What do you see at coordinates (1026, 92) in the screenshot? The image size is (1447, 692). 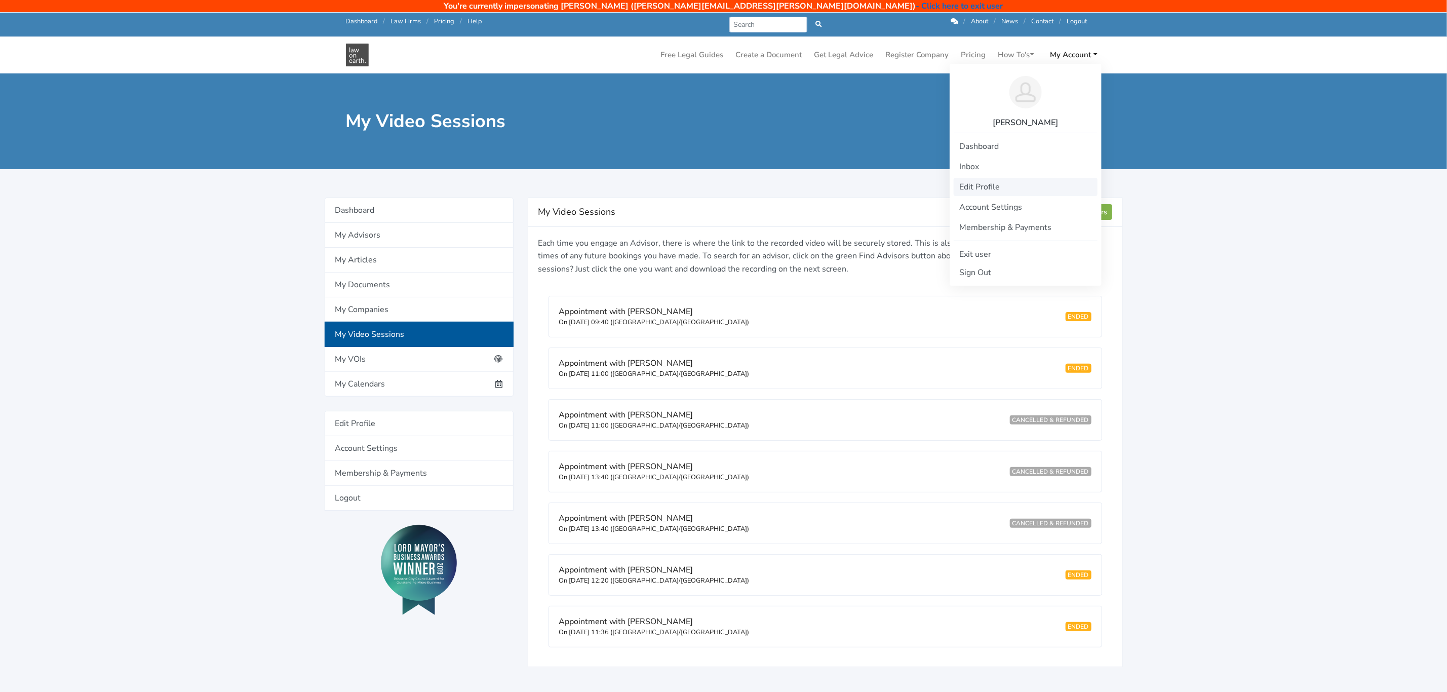 I see `img: Mayumi Van Egmond` at bounding box center [1026, 92].